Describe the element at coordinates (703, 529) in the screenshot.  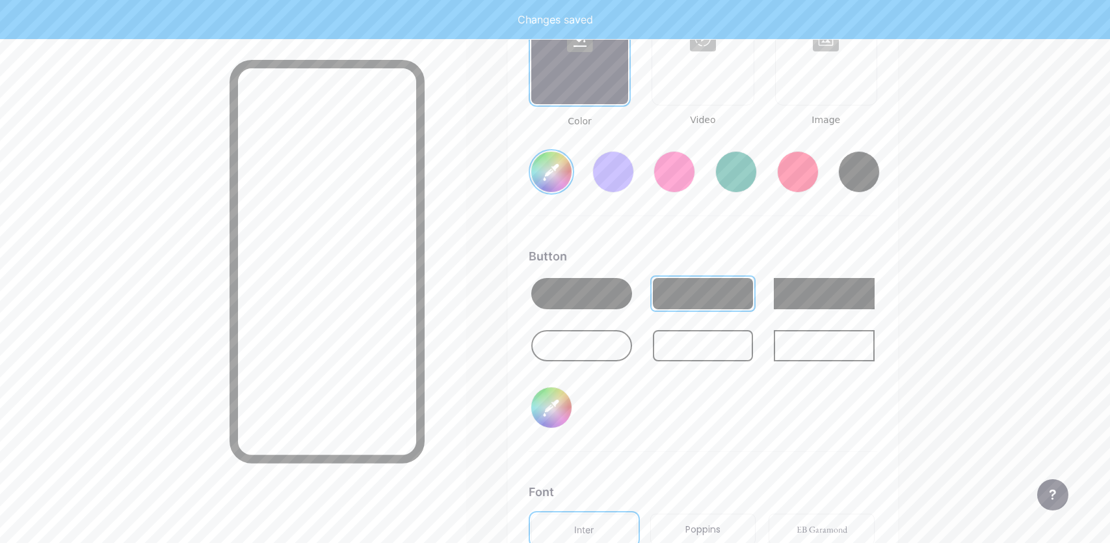
I see `div: Poppins` at that location.